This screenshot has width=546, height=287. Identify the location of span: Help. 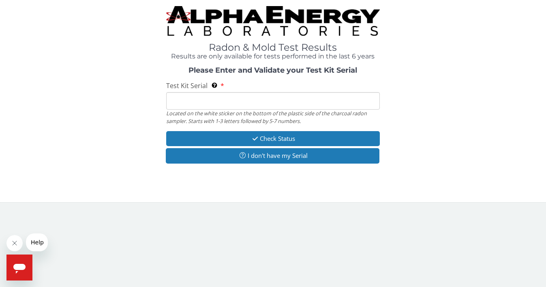
(11, 9).